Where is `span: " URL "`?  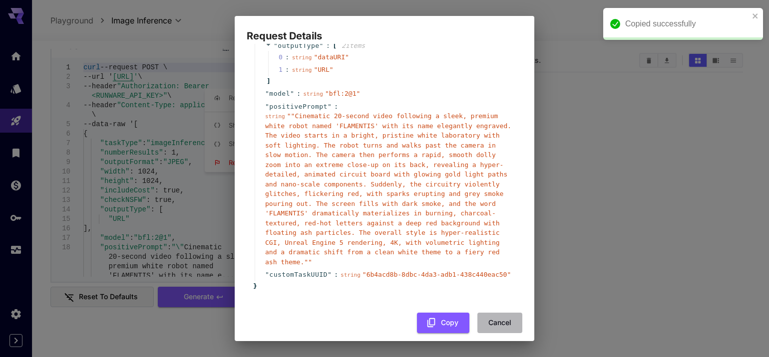
span: " URL " is located at coordinates (323, 69).